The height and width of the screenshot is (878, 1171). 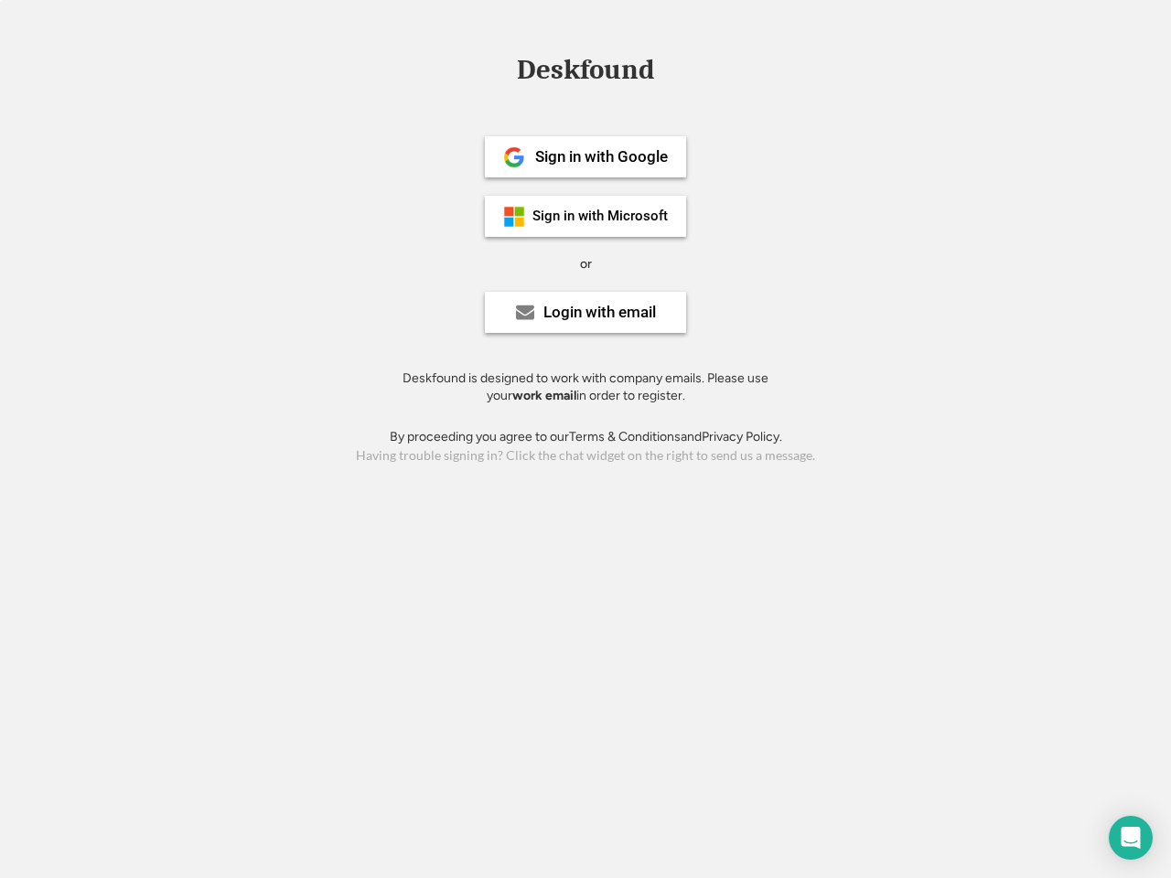 I want to click on img: 1024px-Google__G__Logo.svg.png, so click(x=514, y=157).